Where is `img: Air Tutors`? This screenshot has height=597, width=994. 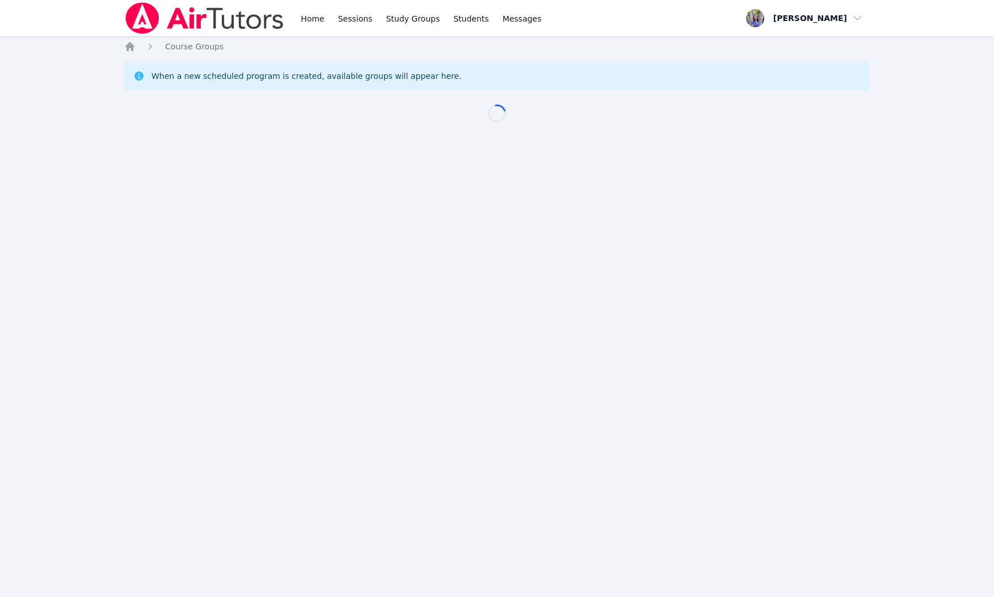
img: Air Tutors is located at coordinates (204, 18).